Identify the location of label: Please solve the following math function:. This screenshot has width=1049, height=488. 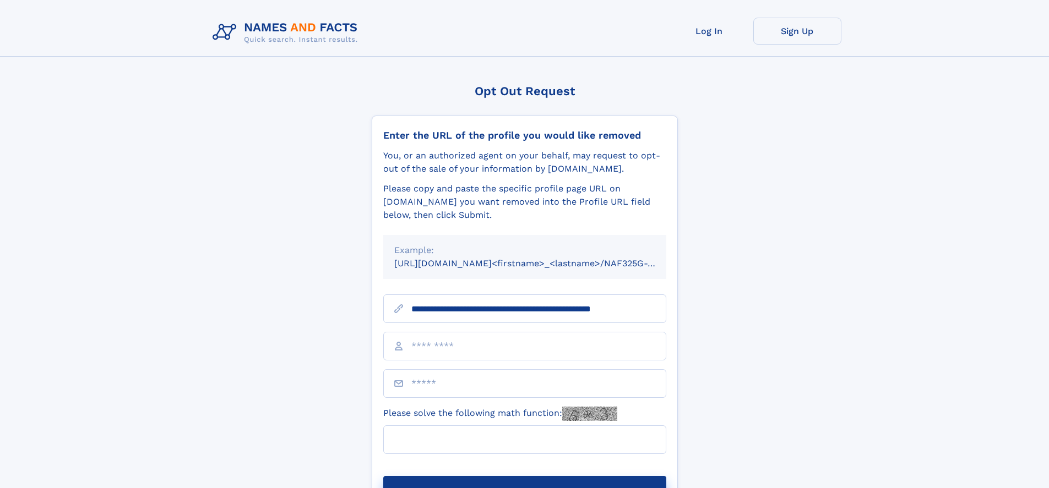
(500, 414).